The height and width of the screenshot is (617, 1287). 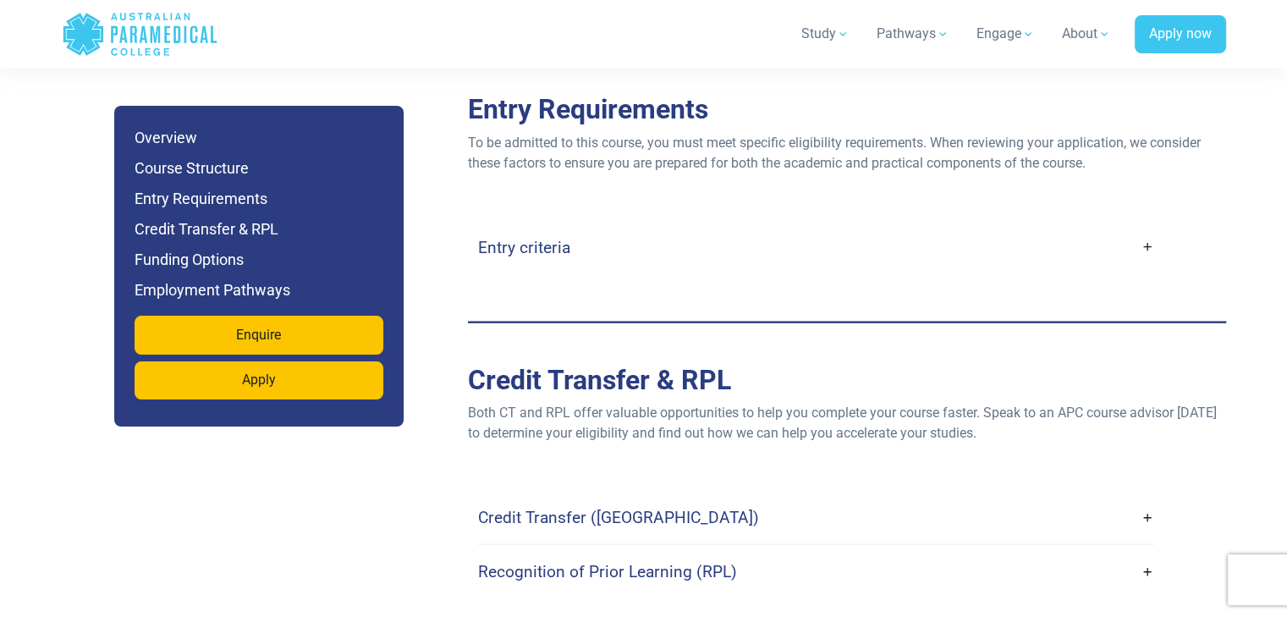 What do you see at coordinates (1005, 34) in the screenshot?
I see `a: Engage` at bounding box center [1005, 34].